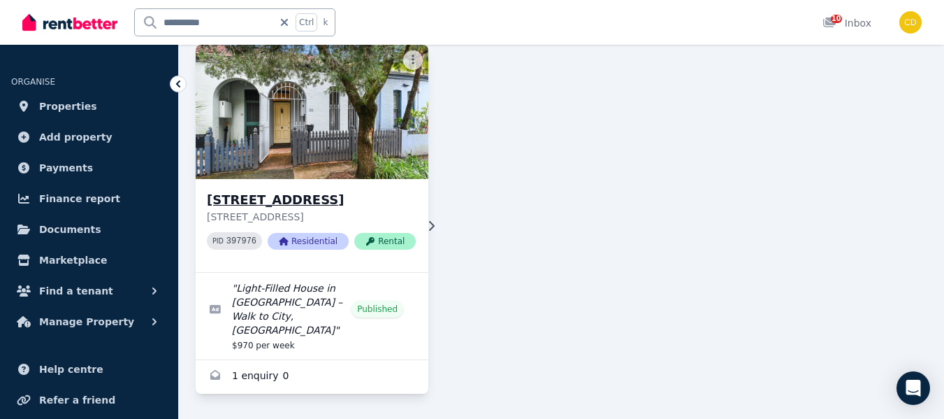  Describe the element at coordinates (70, 22) in the screenshot. I see `img: RentBetter` at that location.